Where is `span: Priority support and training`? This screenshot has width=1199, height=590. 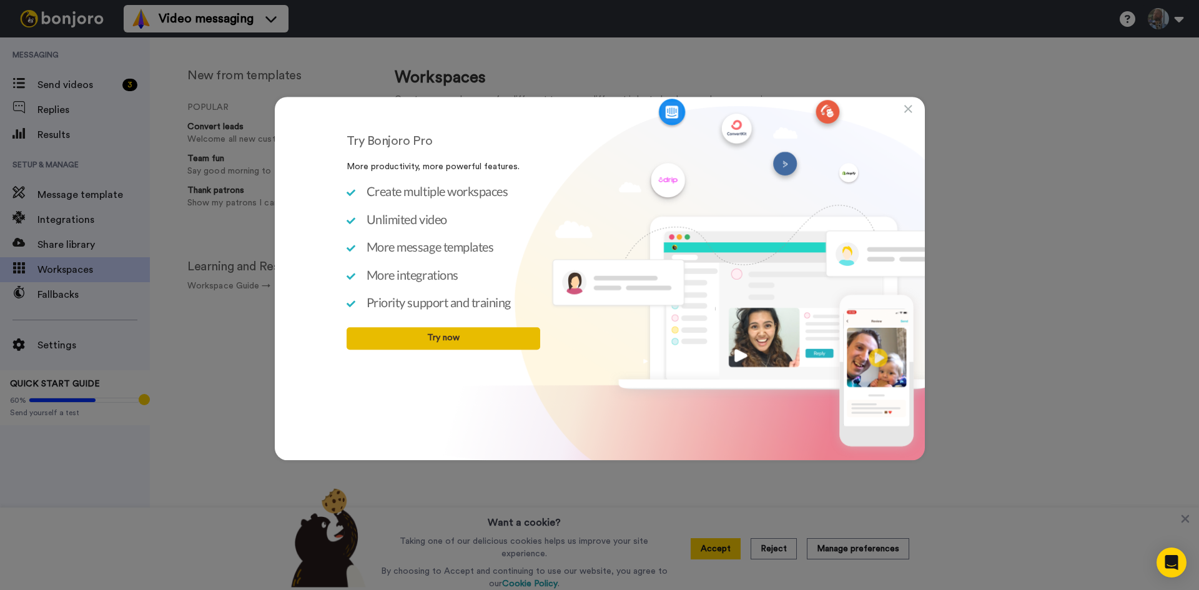 span: Priority support and training is located at coordinates (439, 303).